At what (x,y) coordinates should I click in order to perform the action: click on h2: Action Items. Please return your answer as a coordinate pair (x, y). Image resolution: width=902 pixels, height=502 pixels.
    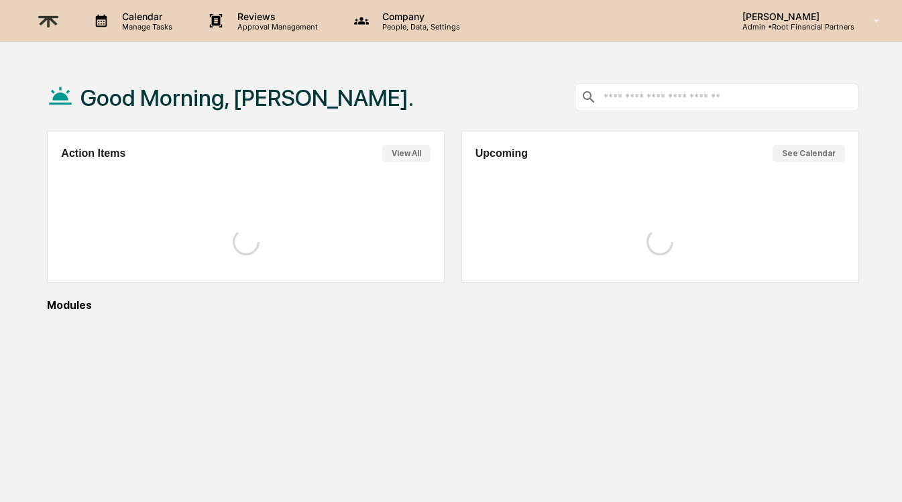
    Looking at the image, I should click on (93, 154).